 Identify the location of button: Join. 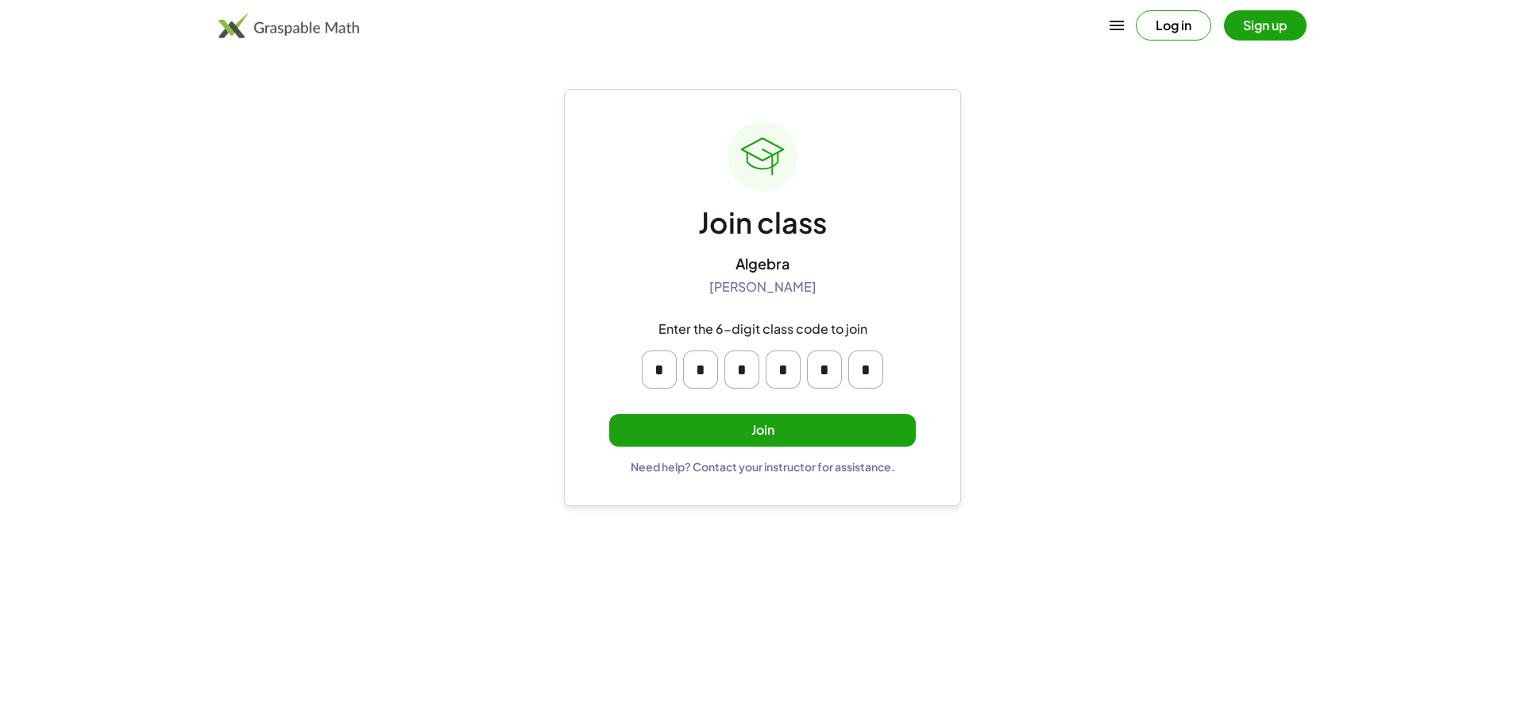
(762, 430).